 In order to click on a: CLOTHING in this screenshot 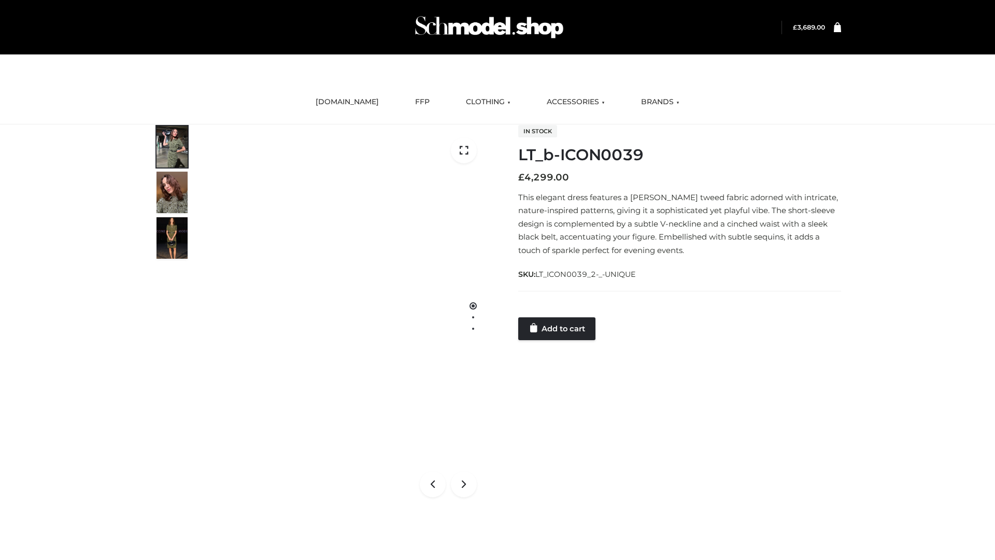, I will do `click(488, 102)`.